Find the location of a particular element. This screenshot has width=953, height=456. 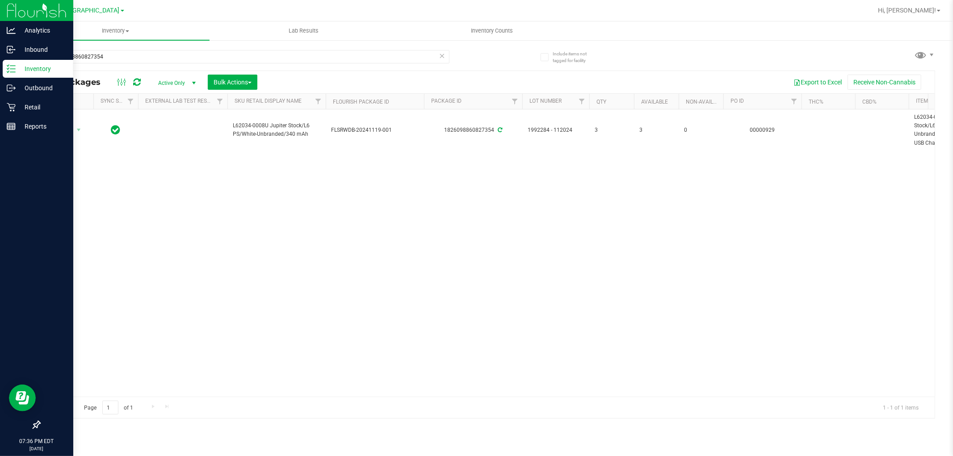

a: Item Name is located at coordinates (930, 101).